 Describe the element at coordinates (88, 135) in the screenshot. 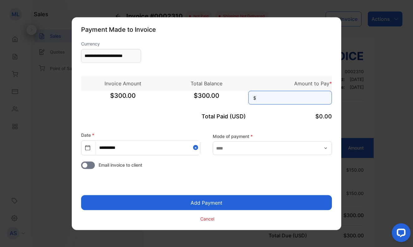

I see `label: Date` at that location.